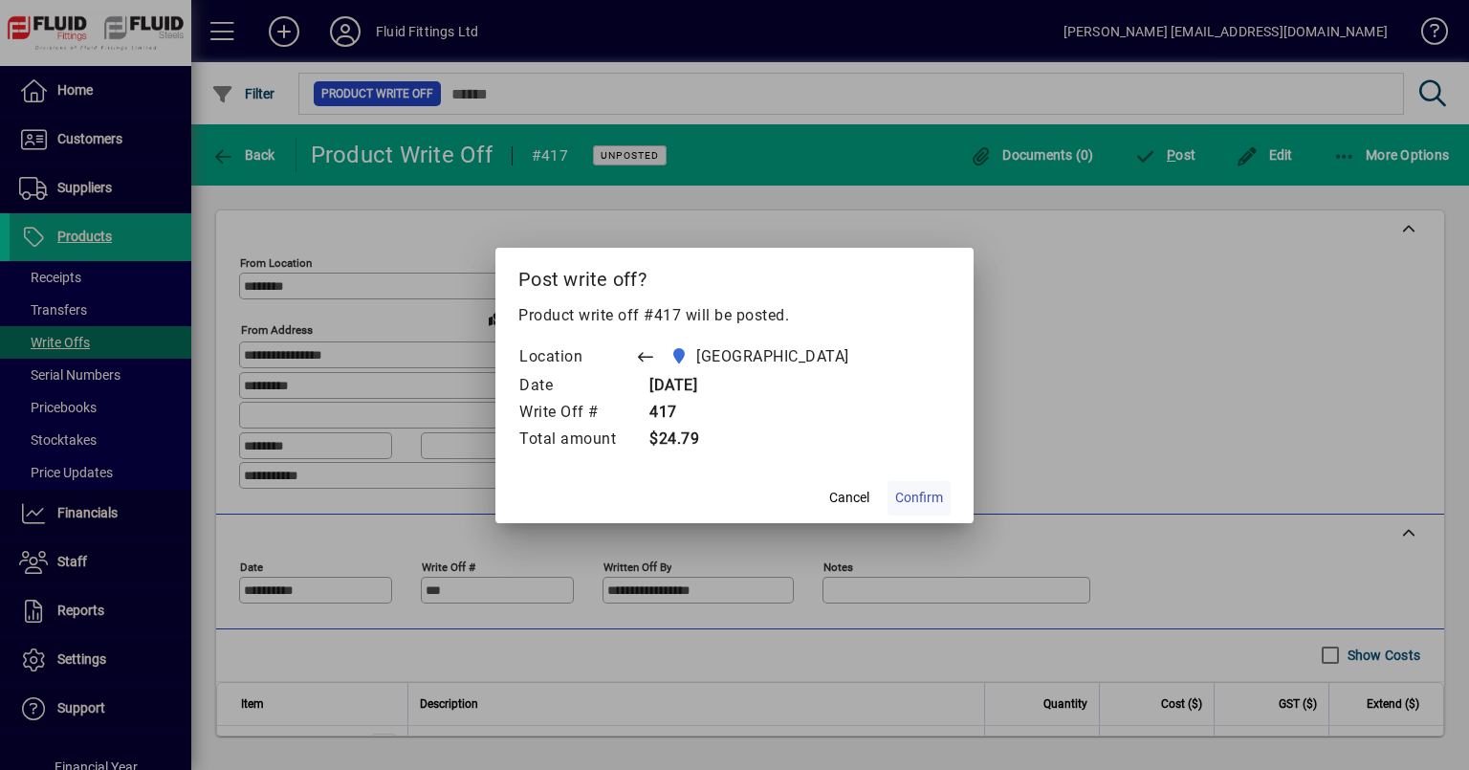 This screenshot has height=770, width=1469. Describe the element at coordinates (849, 498) in the screenshot. I see `button: Cancel` at that location.